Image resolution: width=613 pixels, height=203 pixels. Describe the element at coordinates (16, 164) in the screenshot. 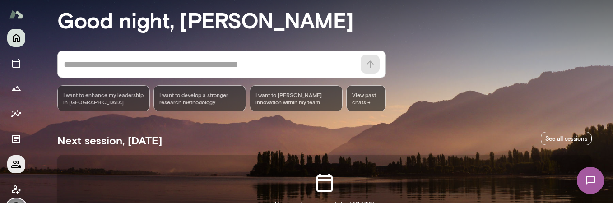

I see `button: Members` at that location.